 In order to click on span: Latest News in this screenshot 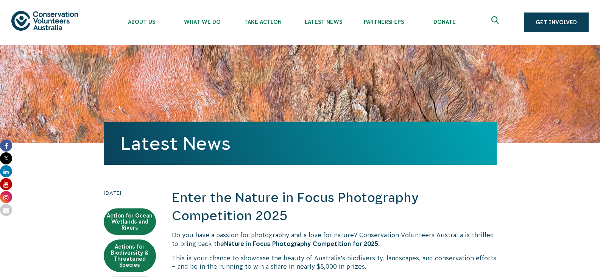, I will do `click(323, 22)`.